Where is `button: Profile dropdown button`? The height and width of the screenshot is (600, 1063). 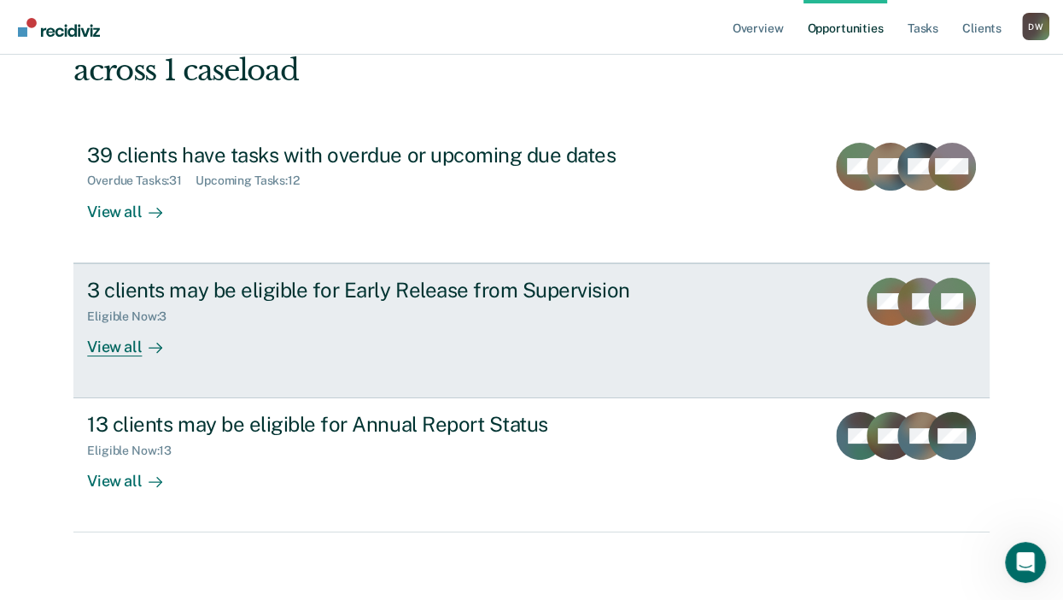
button: Profile dropdown button is located at coordinates (1036, 26).